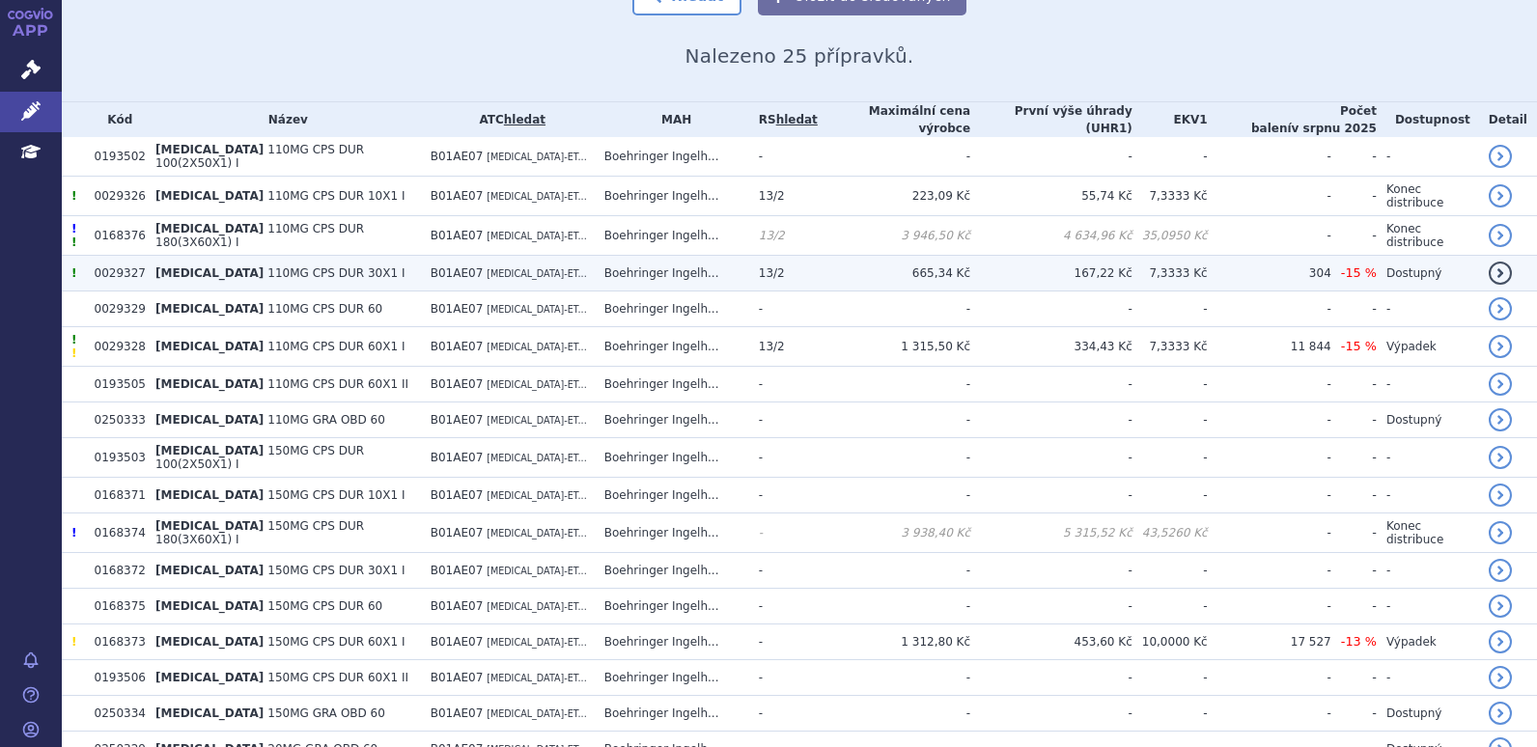 The width and height of the screenshot is (1537, 747). Describe the element at coordinates (115, 571) in the screenshot. I see `td: 0168372` at that location.